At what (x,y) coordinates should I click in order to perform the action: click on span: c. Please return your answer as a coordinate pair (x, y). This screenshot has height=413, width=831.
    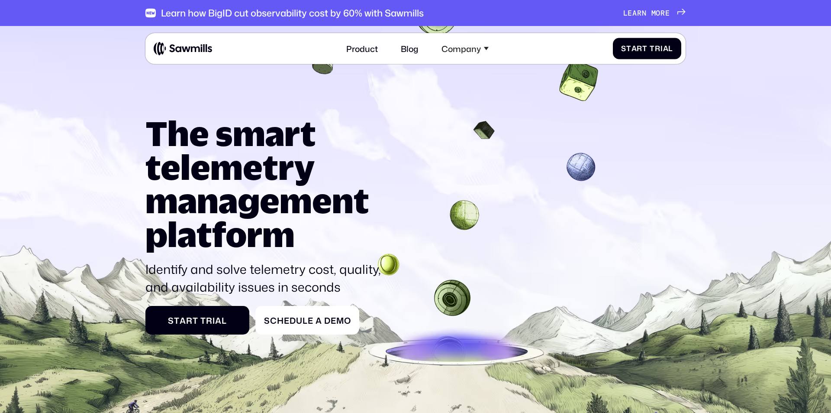
    Looking at the image, I should click on (274, 320).